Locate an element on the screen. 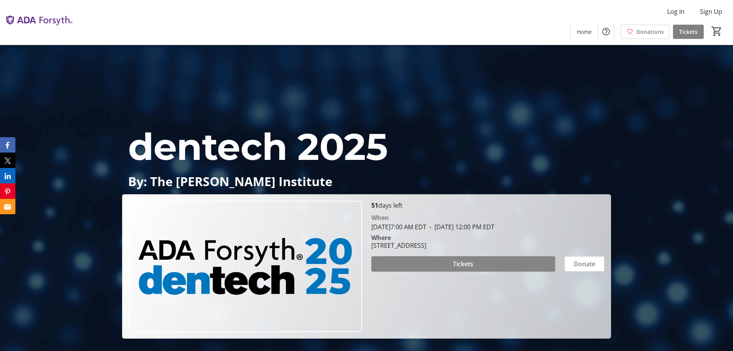 This screenshot has width=733, height=351. span: Donations is located at coordinates (650, 32).